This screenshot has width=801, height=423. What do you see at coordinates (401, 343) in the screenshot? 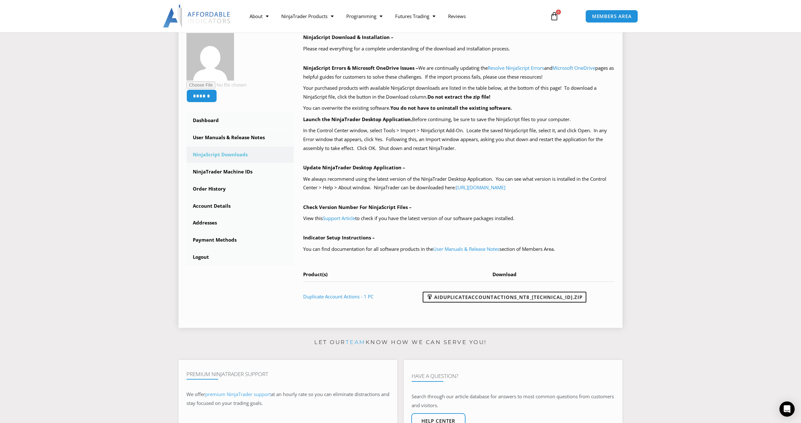
I see `p: Let our know how we can serve you!` at bounding box center [401, 343].